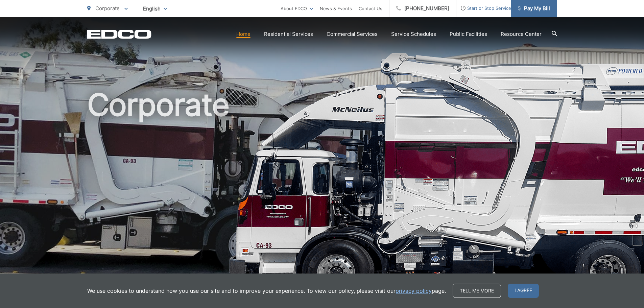  Describe the element at coordinates (155, 8) in the screenshot. I see `span: English` at that location.